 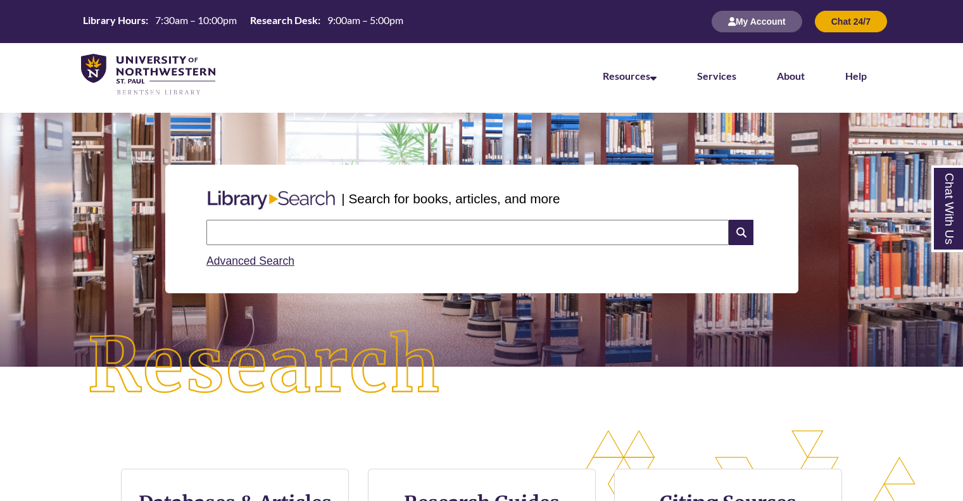 What do you see at coordinates (741, 232) in the screenshot?
I see `i: Search` at bounding box center [741, 232].